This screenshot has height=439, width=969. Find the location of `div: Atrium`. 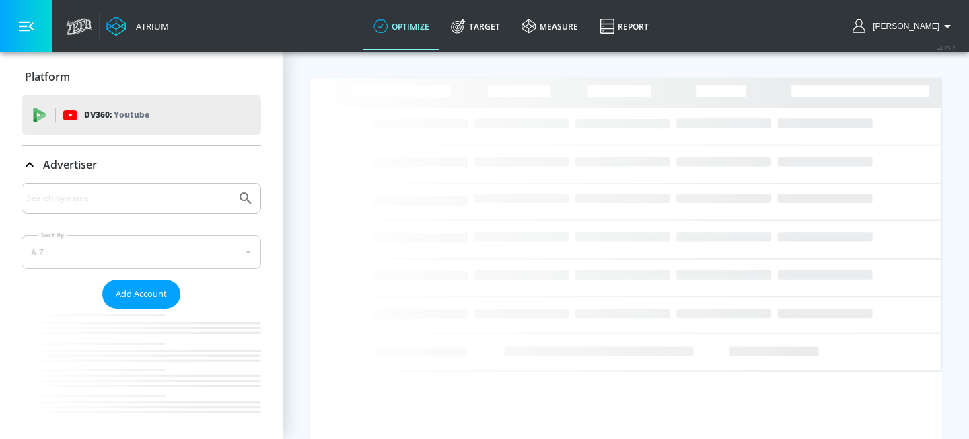

div: Atrium is located at coordinates (149, 26).